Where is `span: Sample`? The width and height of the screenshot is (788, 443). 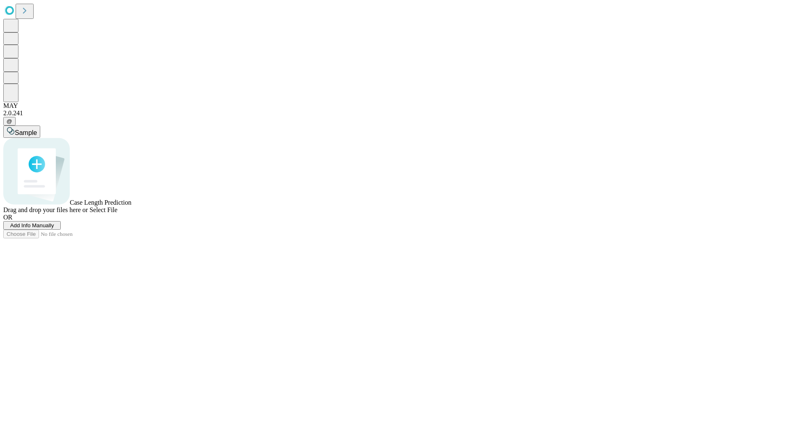 span: Sample is located at coordinates (26, 133).